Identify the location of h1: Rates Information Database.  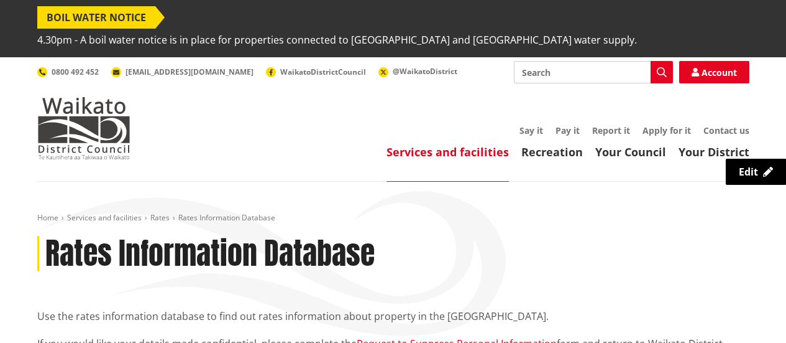
(210, 254).